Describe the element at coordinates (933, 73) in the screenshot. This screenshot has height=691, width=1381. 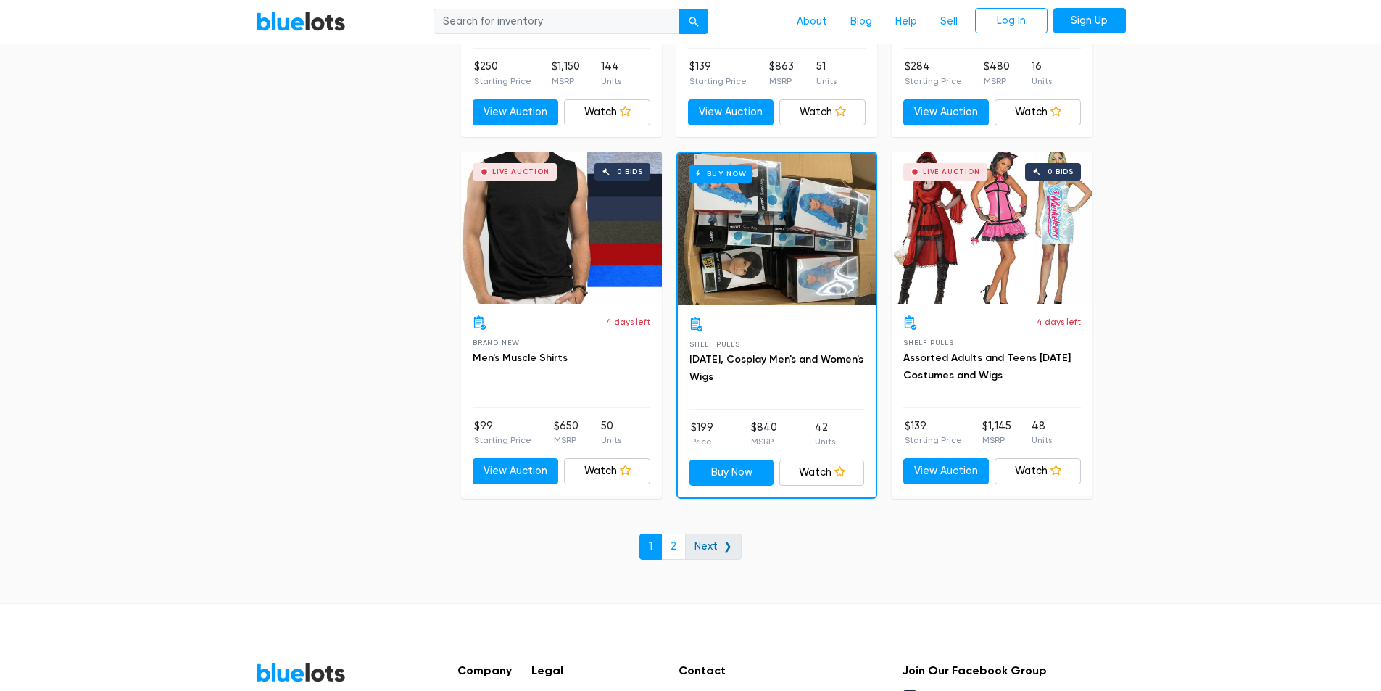
I see `li: $284` at that location.